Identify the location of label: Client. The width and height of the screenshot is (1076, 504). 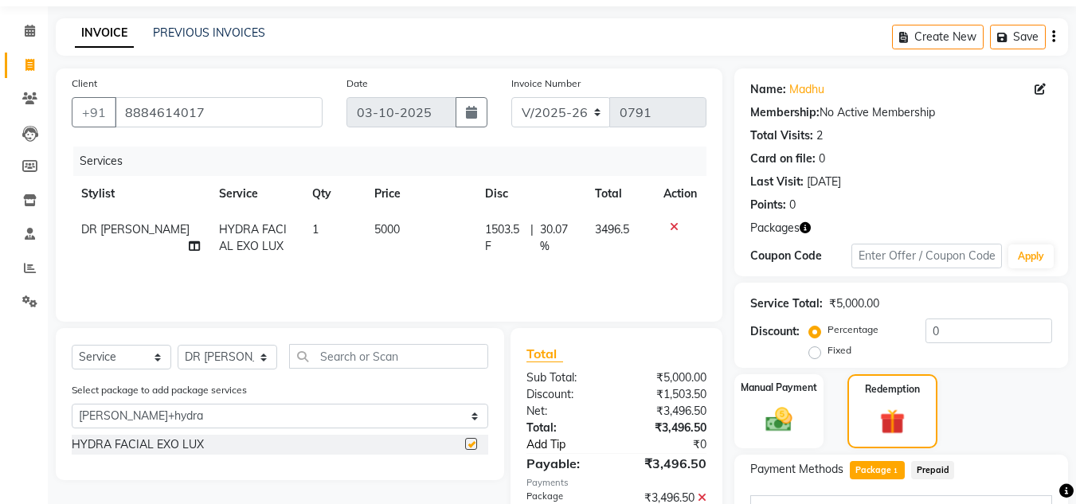
(84, 84).